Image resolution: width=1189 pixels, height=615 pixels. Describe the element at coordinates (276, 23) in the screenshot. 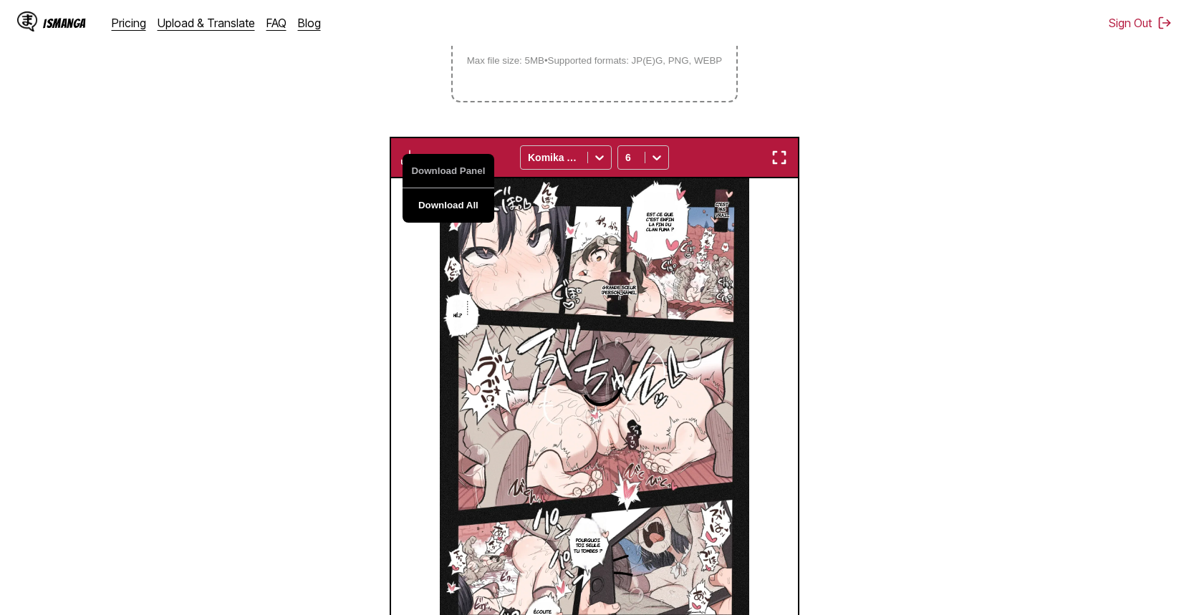

I see `a: FAQ` at that location.